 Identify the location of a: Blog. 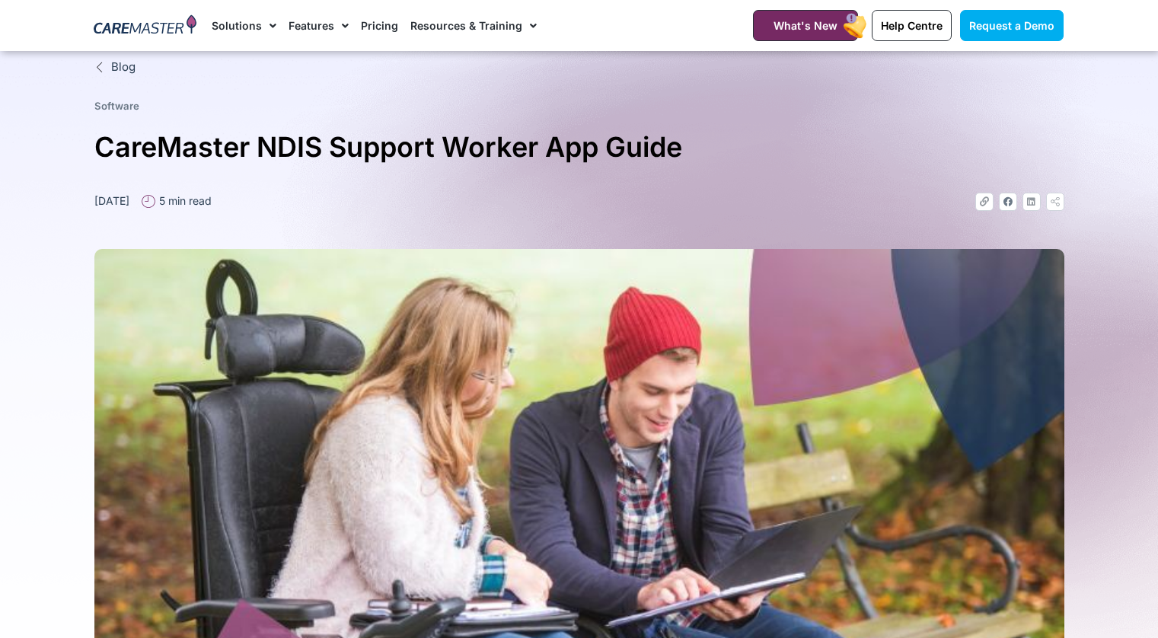
(580, 67).